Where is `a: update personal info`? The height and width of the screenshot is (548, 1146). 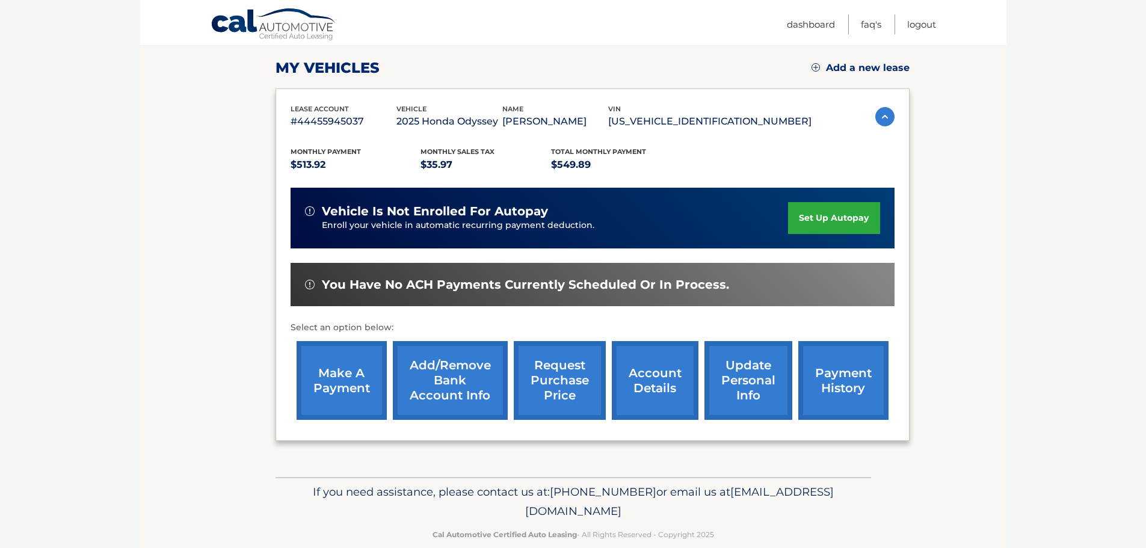
a: update personal info is located at coordinates (748, 380).